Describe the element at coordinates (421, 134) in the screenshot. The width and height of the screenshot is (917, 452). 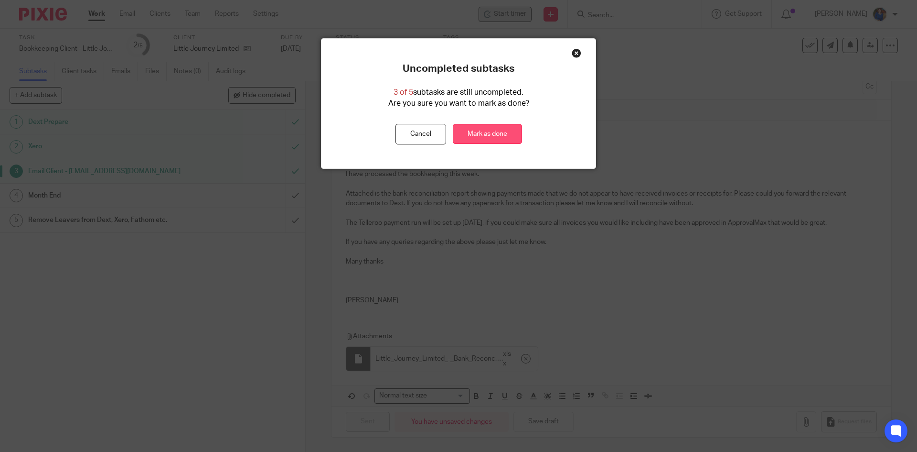
I see `button: Cancel` at that location.